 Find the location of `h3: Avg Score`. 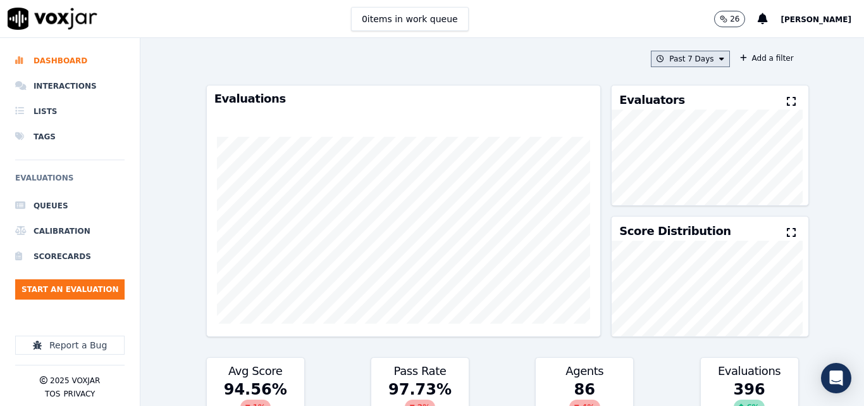

h3: Avg Score is located at coordinates (256, 371).